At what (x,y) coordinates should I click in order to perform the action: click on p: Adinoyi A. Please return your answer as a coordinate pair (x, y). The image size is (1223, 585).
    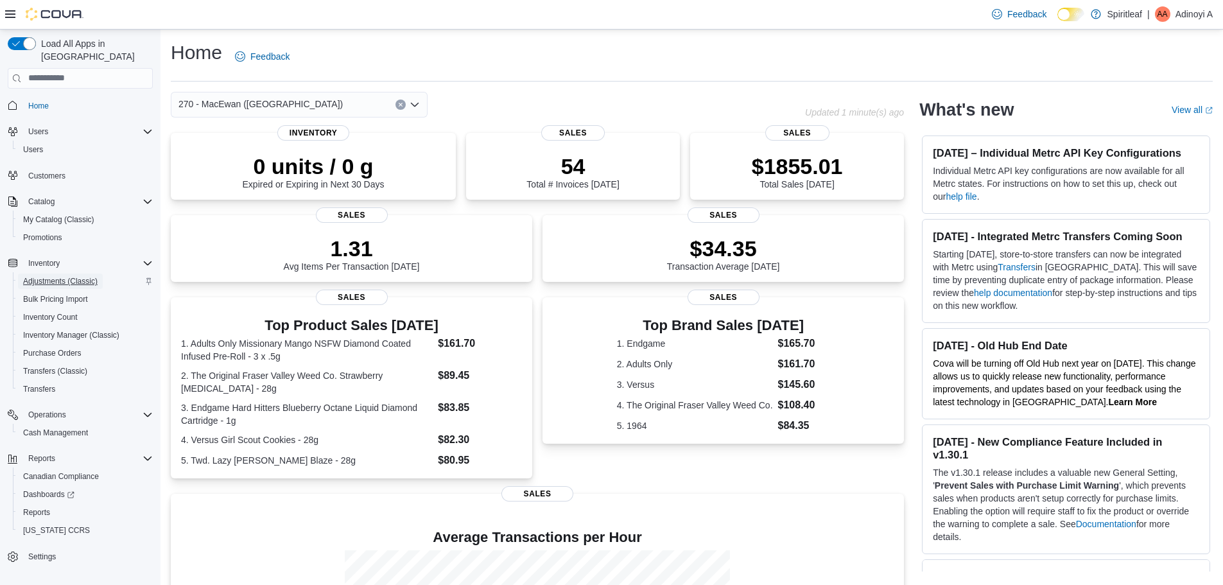
    Looking at the image, I should click on (1195, 14).